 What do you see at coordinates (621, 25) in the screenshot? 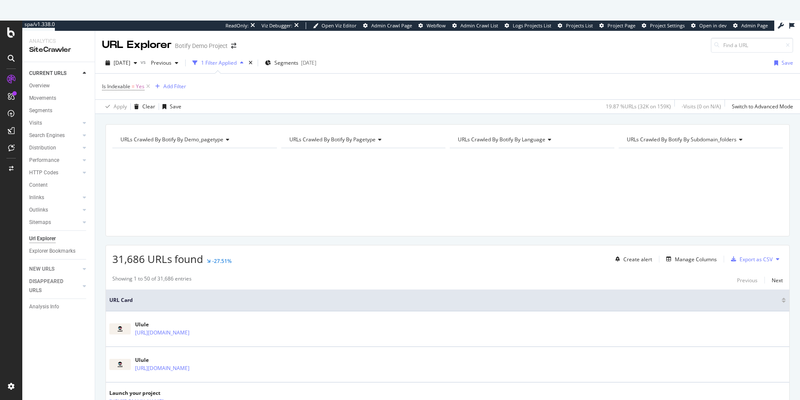
I see `span: Project Page` at bounding box center [621, 25].